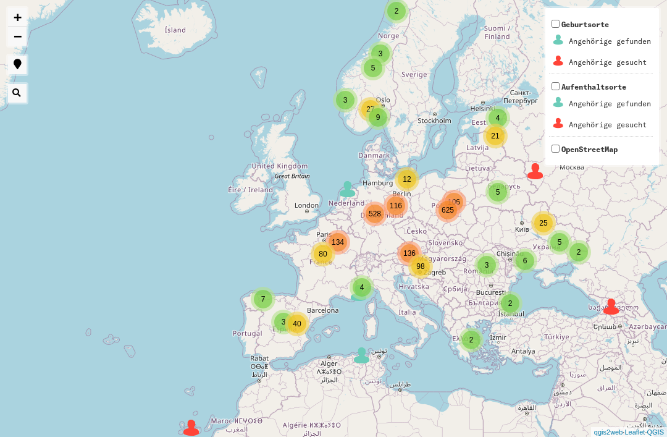 Image resolution: width=667 pixels, height=437 pixels. I want to click on span: 25, so click(543, 223).